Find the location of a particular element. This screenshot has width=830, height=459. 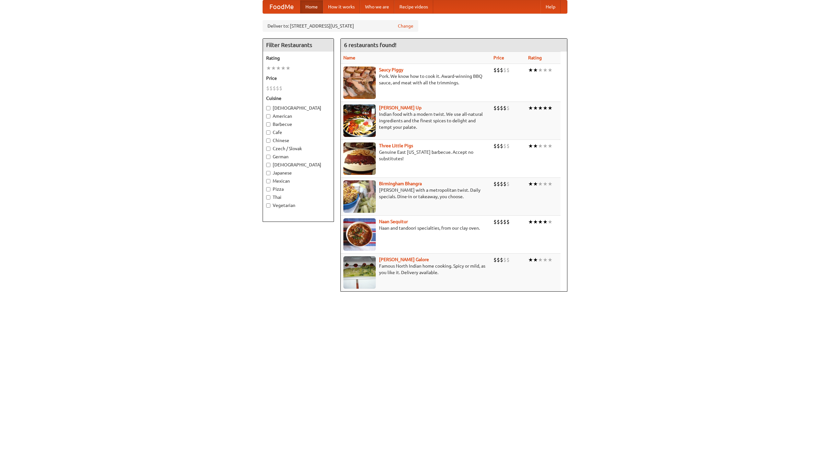

b: Naan Sequitur is located at coordinates (393, 222).